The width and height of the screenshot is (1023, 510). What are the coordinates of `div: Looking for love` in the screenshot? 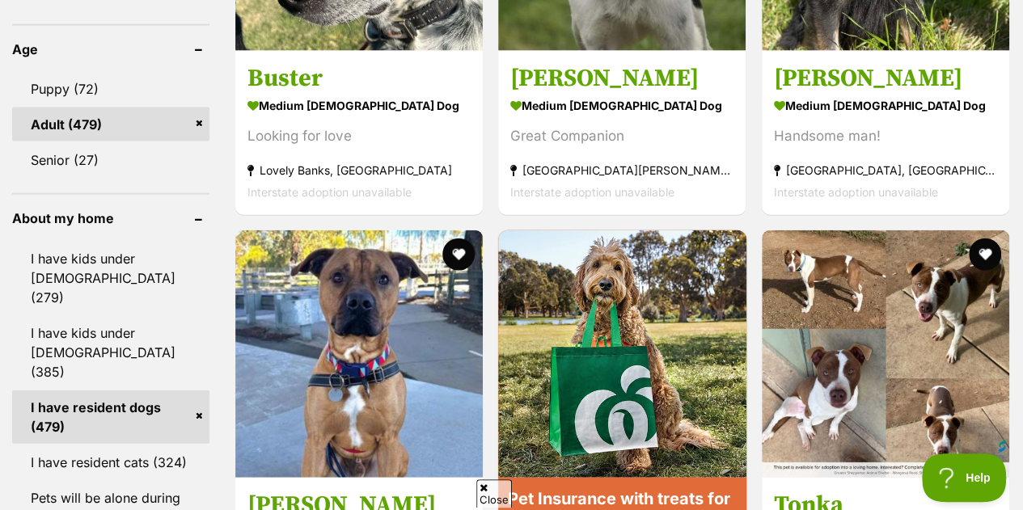 It's located at (359, 136).